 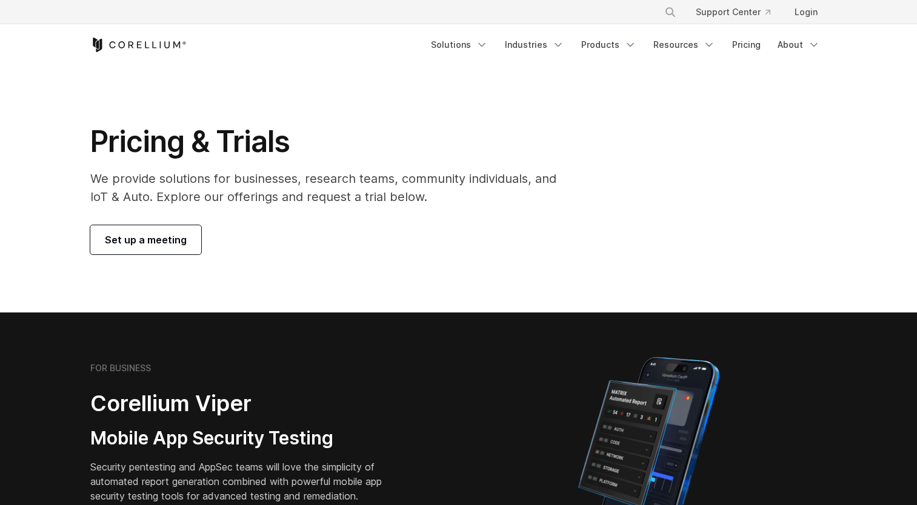 What do you see at coordinates (331, 188) in the screenshot?
I see `p: We provide solutions for businesses, research teams, community individuals, and IoT & Auto. Explo...` at bounding box center [331, 188].